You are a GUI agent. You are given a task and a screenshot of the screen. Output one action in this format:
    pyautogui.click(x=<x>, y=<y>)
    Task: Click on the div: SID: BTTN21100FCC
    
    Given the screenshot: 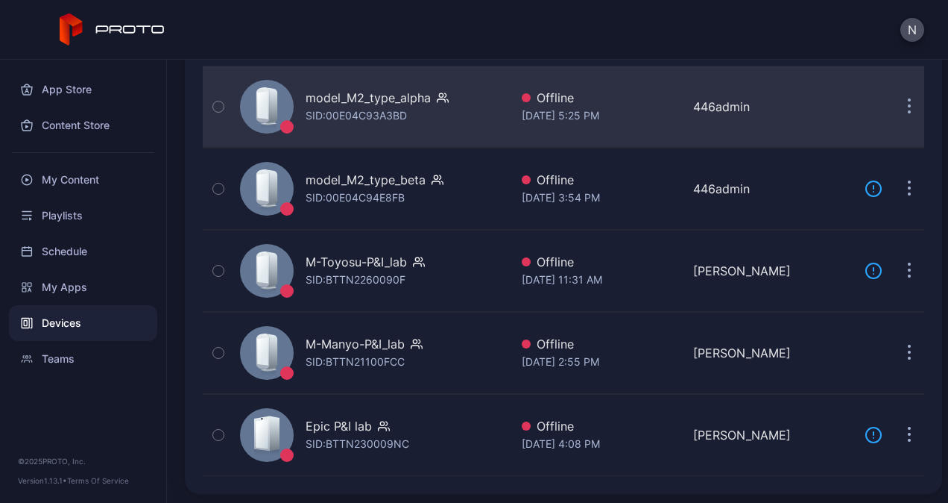 What is the action you would take?
    pyautogui.click(x=355, y=362)
    